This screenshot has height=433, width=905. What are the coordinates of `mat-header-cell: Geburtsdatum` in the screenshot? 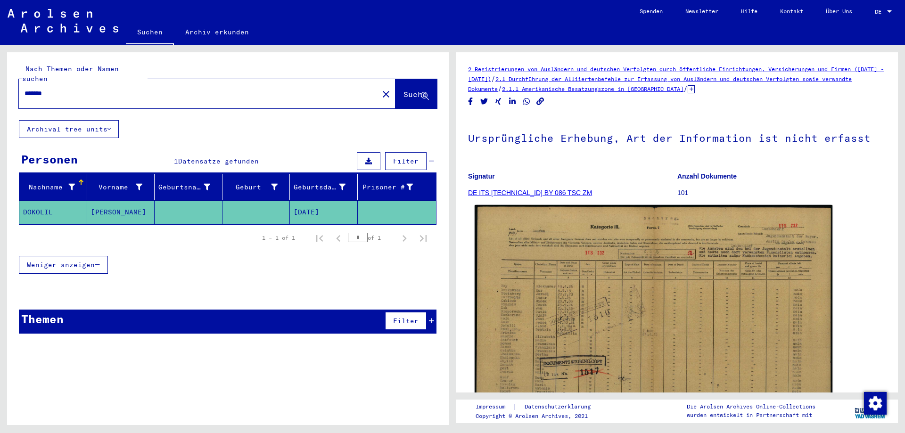 It's located at (324, 187).